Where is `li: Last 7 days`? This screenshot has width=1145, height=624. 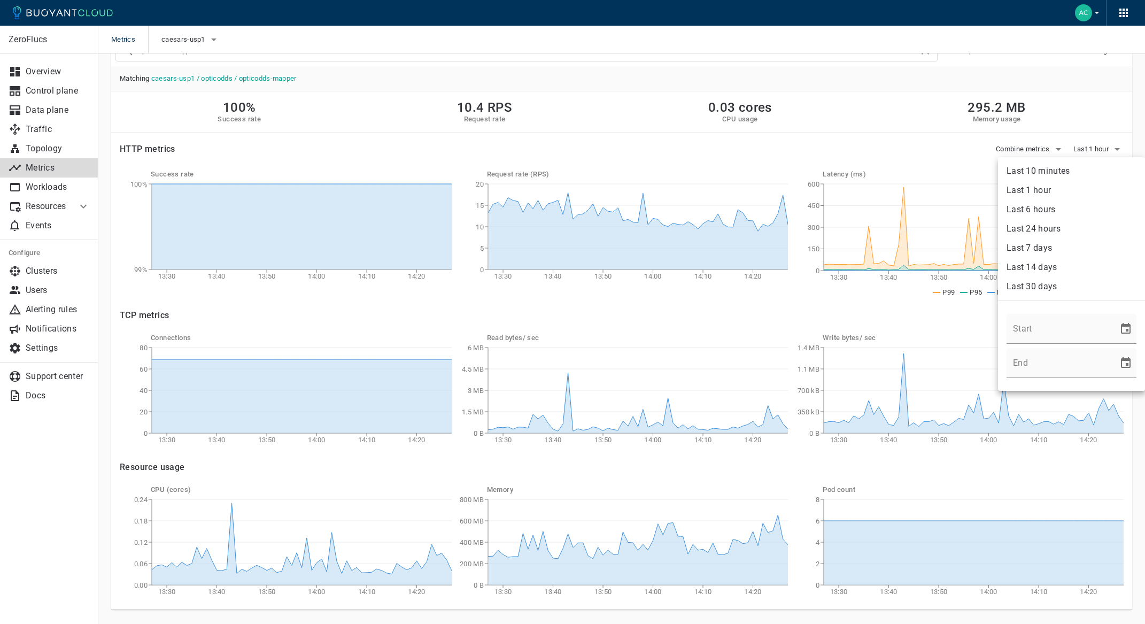
li: Last 7 days is located at coordinates (1071, 248).